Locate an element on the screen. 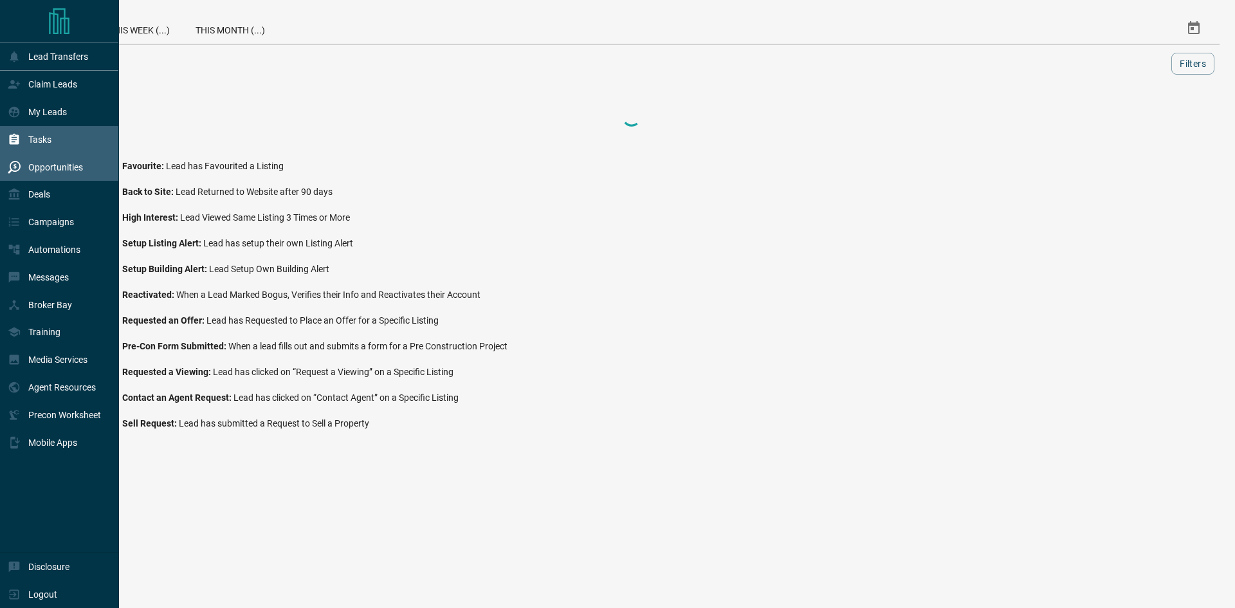  span: Favourite is located at coordinates (144, 166).